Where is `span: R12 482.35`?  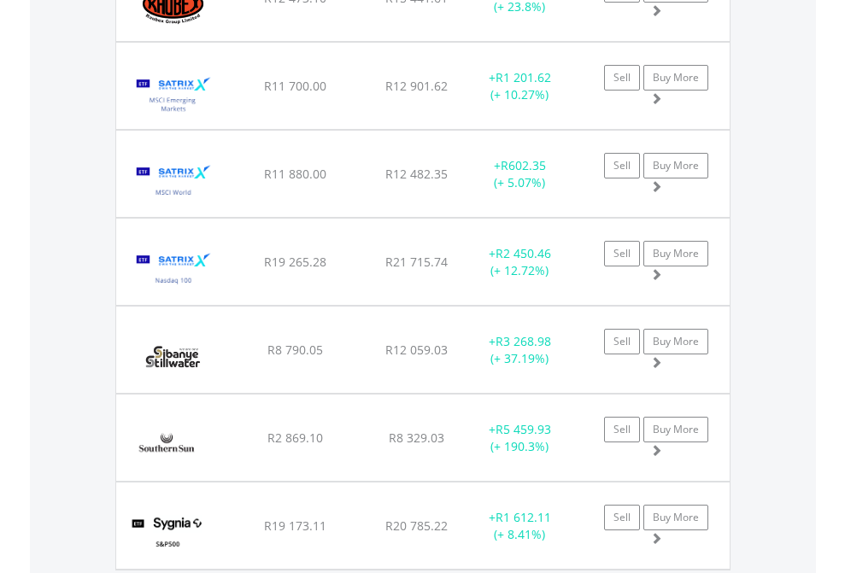
span: R12 482.35 is located at coordinates (416, 173).